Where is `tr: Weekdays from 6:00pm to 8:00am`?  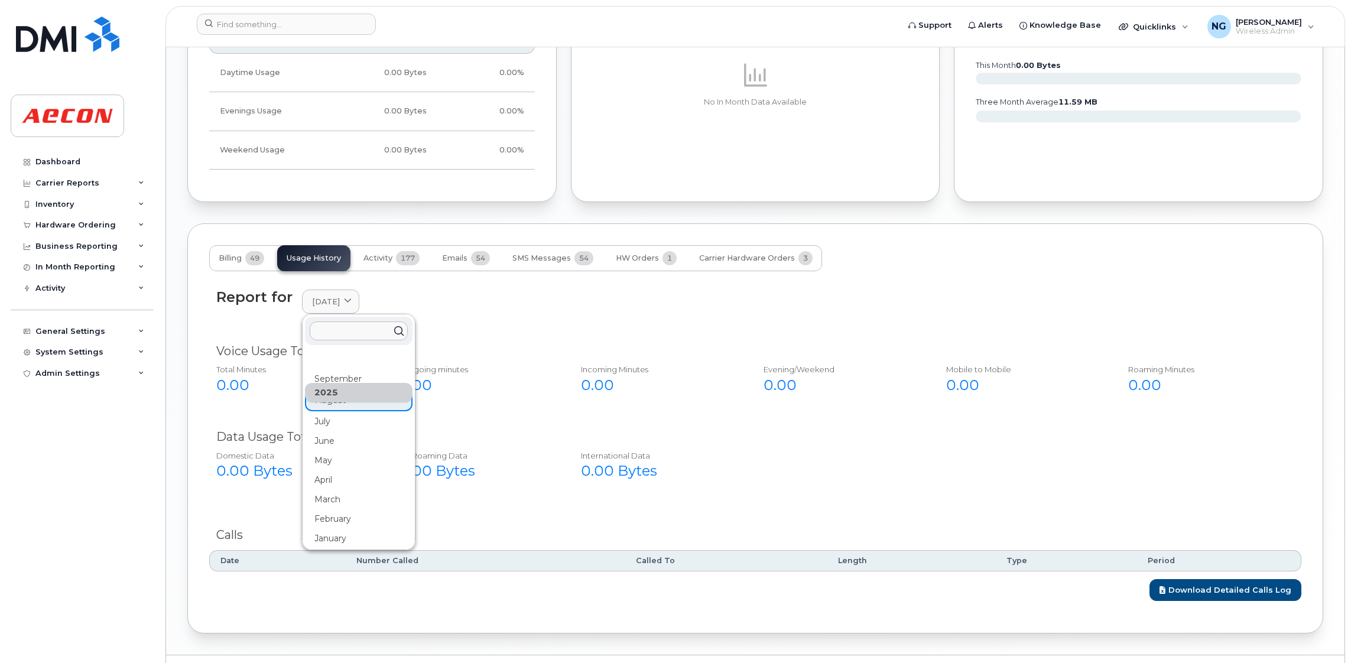 tr: Weekdays from 6:00pm to 8:00am is located at coordinates (372, 111).